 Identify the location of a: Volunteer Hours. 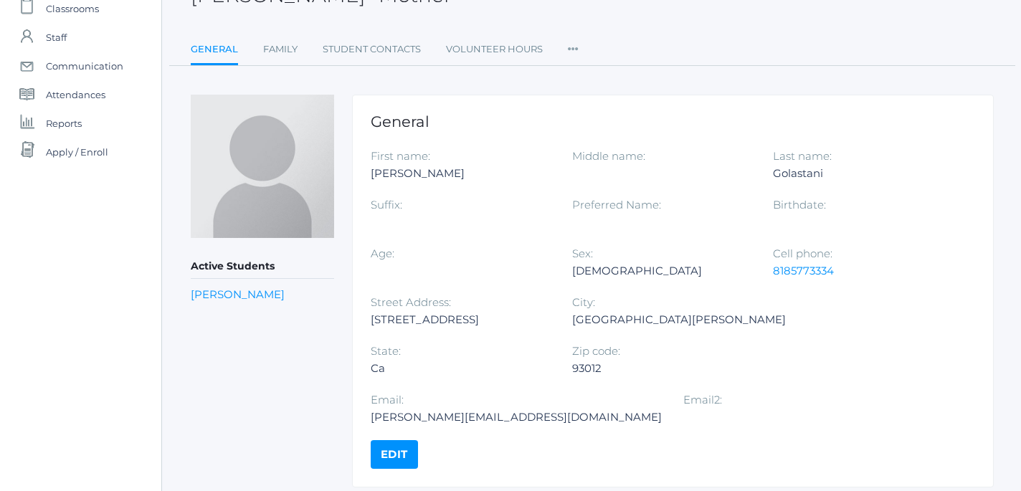
(494, 49).